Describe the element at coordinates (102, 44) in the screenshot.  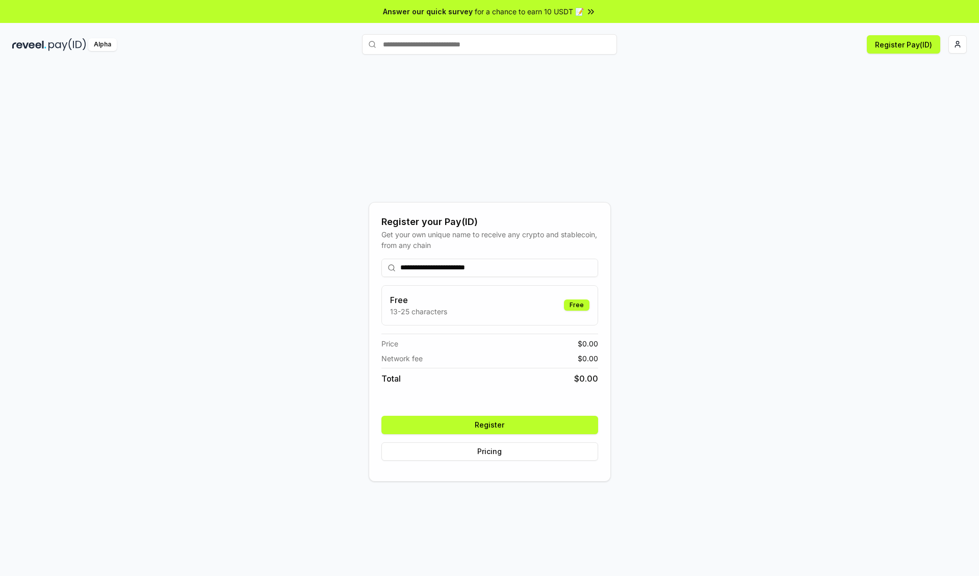
I see `div: Alpha` at that location.